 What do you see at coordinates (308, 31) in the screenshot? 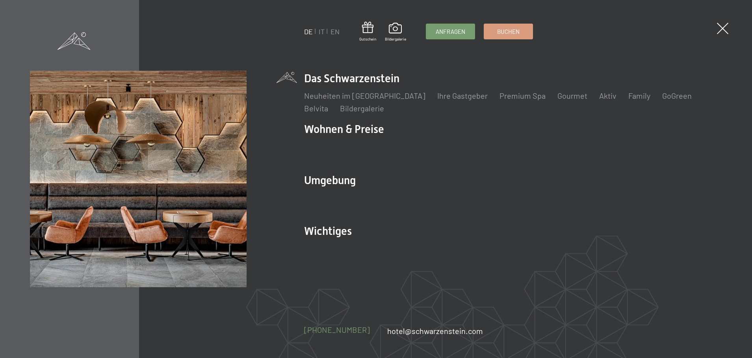
I see `a: DE` at bounding box center [308, 31].